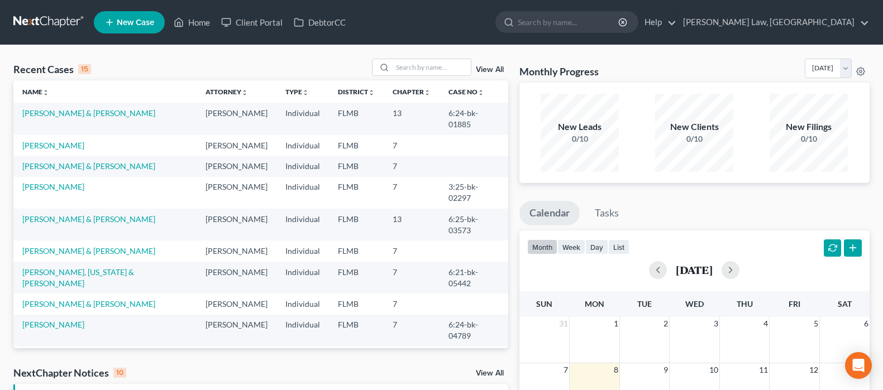  I want to click on div: New Leads, so click(580, 127).